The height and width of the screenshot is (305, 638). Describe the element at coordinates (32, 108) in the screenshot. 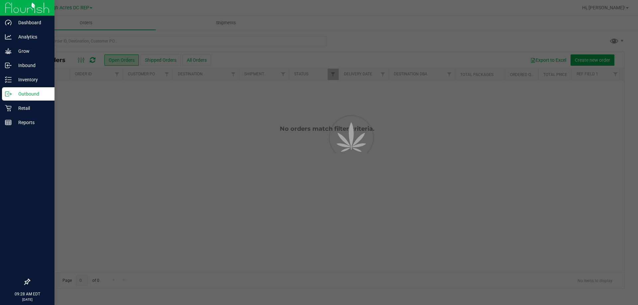

I see `p: Retail` at that location.